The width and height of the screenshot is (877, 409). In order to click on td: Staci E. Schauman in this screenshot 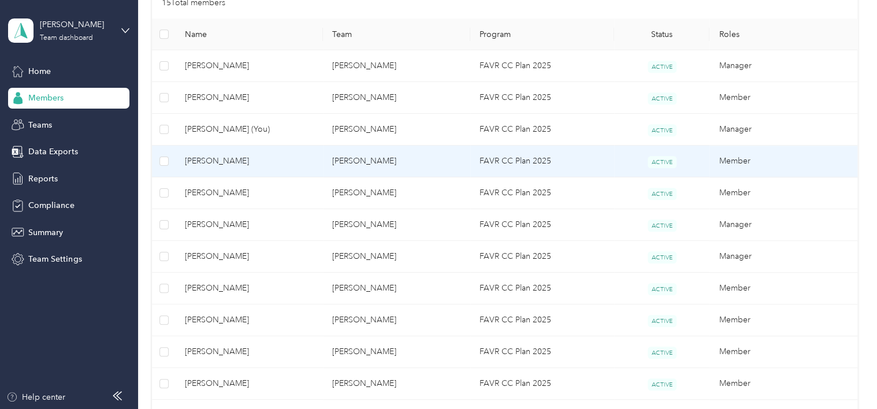, I will do `click(249, 161)`.